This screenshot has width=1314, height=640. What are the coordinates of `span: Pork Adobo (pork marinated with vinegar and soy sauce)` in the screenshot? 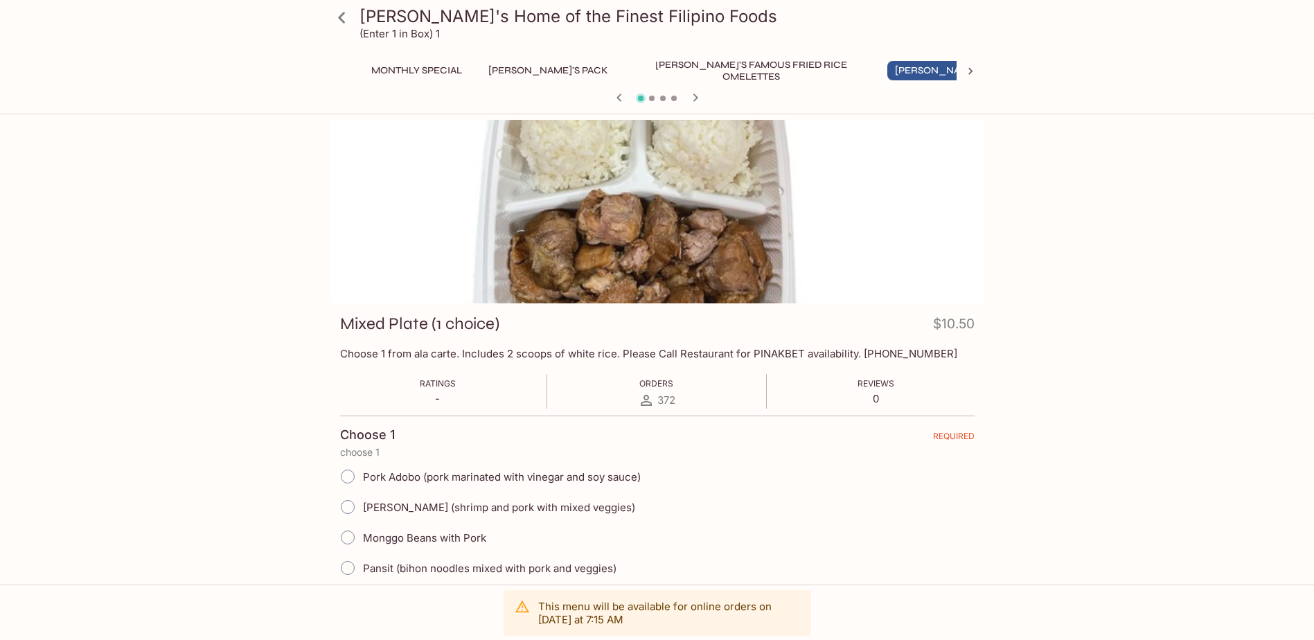 It's located at (501, 476).